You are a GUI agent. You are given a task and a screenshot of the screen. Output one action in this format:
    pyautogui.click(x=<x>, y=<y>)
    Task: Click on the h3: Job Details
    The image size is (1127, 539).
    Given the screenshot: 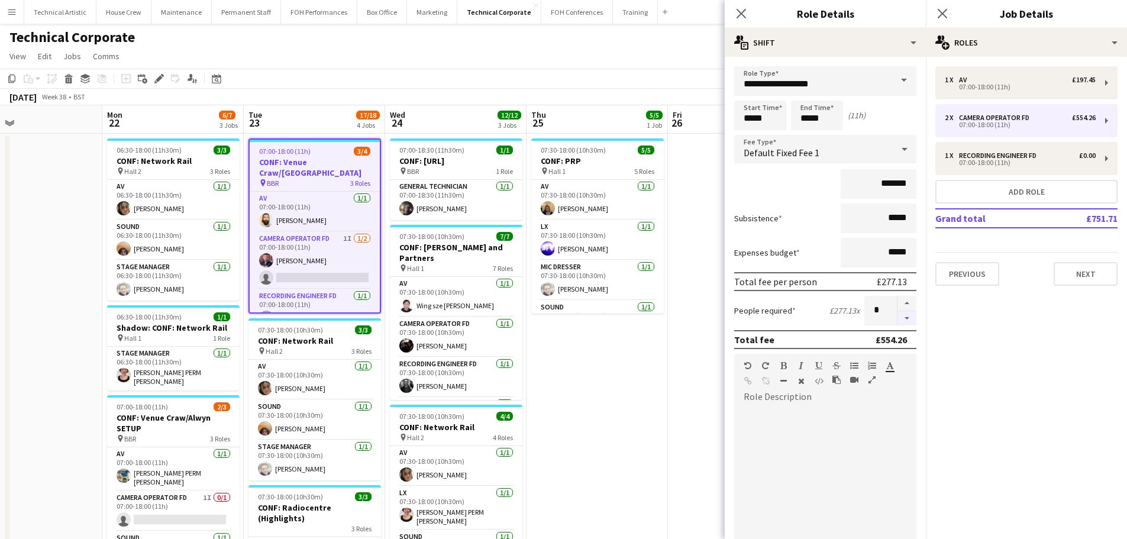 What is the action you would take?
    pyautogui.click(x=1026, y=14)
    